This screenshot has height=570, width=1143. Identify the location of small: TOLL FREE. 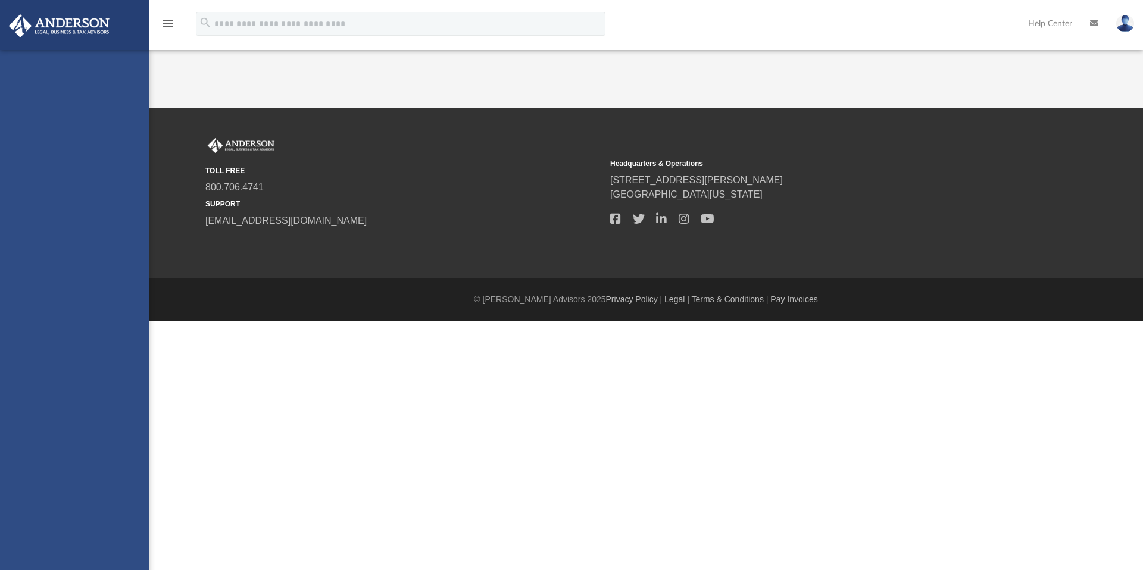
(404, 171).